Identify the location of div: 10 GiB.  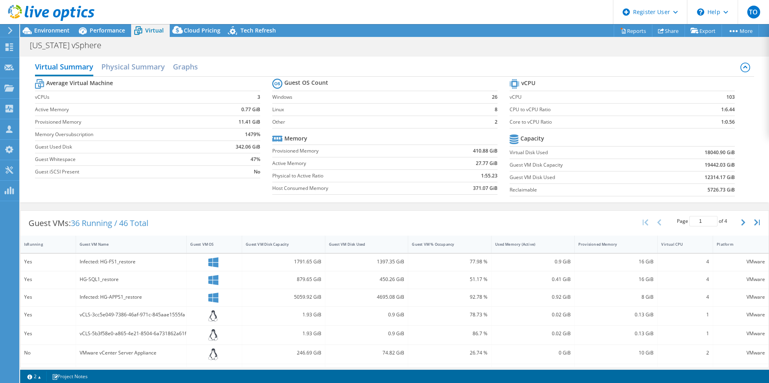
(616, 353).